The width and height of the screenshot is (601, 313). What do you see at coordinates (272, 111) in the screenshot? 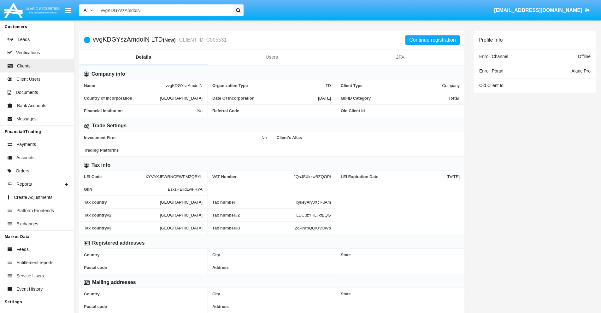
I see `span: Referral Code` at bounding box center [272, 111].